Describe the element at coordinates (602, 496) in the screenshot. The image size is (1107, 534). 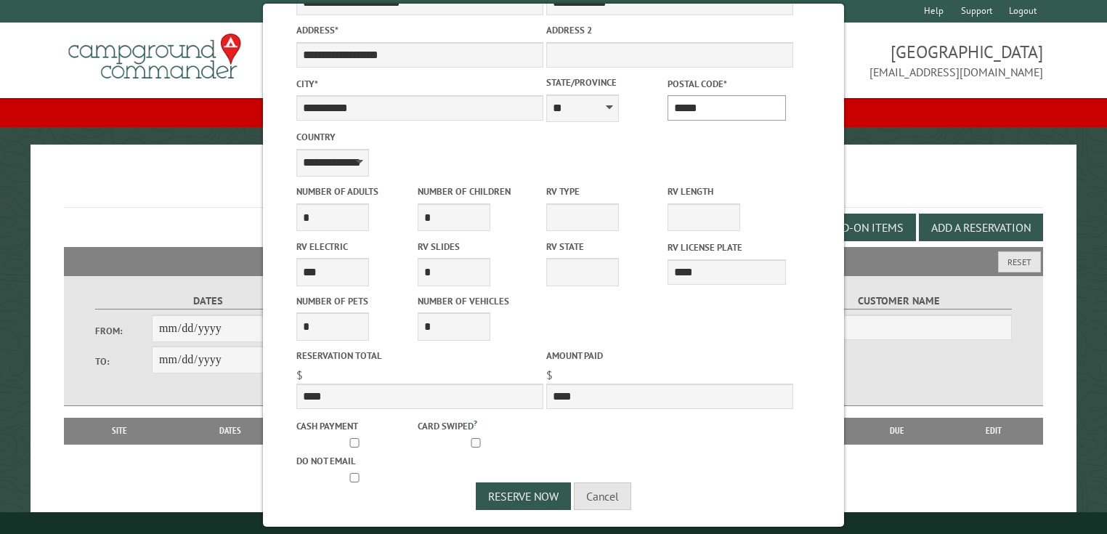
I see `button: Cancel` at that location.